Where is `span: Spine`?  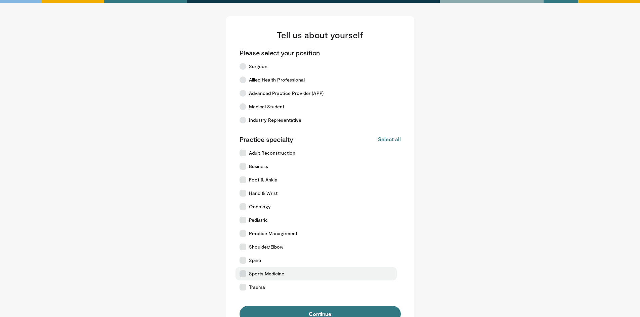
span: Spine is located at coordinates (255, 261).